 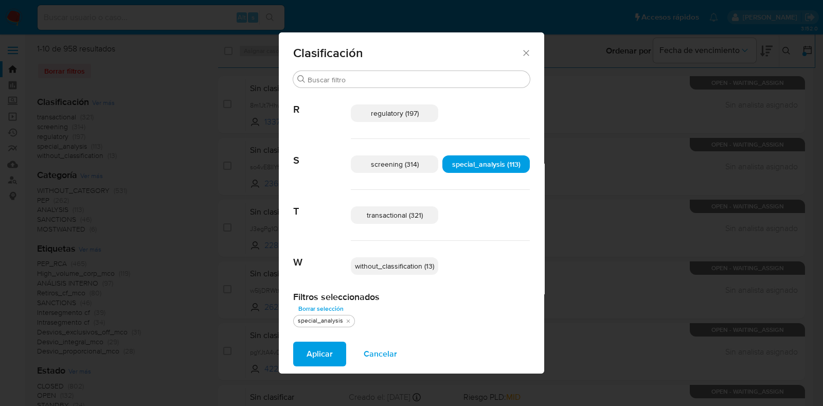 What do you see at coordinates (417, 80) in the screenshot?
I see `input: Buscar filtro` at bounding box center [417, 80].